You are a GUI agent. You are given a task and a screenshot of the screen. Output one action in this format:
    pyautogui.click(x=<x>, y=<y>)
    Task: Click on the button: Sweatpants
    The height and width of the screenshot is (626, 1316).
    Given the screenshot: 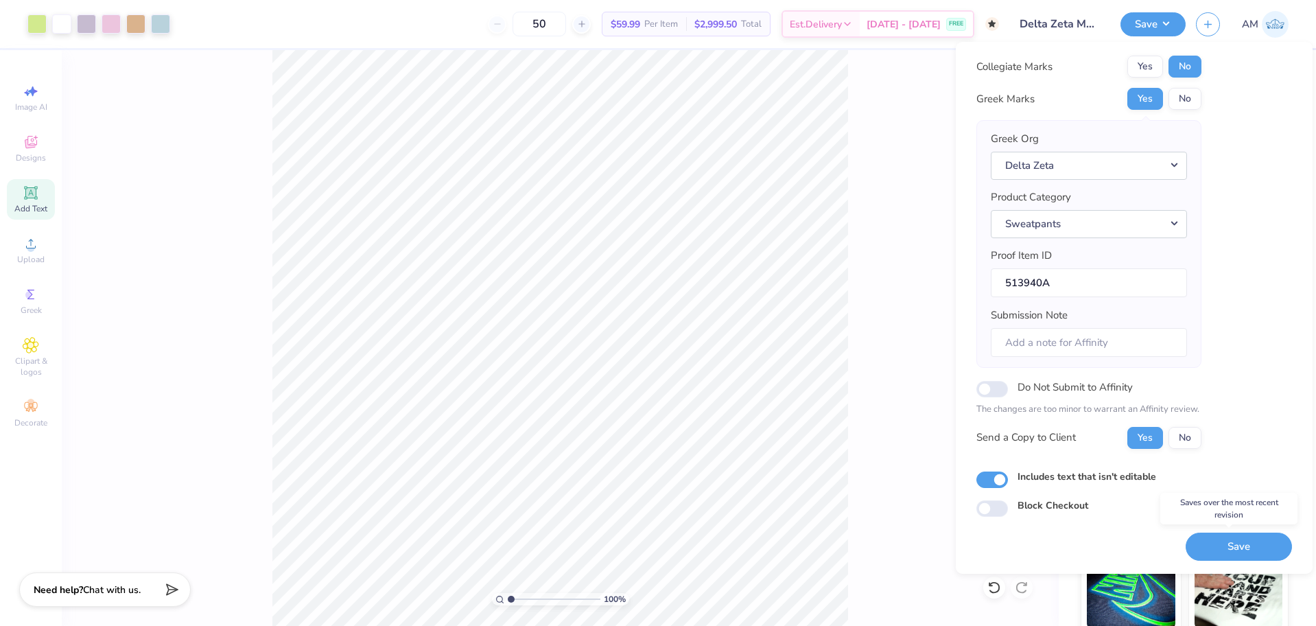 What is the action you would take?
    pyautogui.click(x=1089, y=224)
    